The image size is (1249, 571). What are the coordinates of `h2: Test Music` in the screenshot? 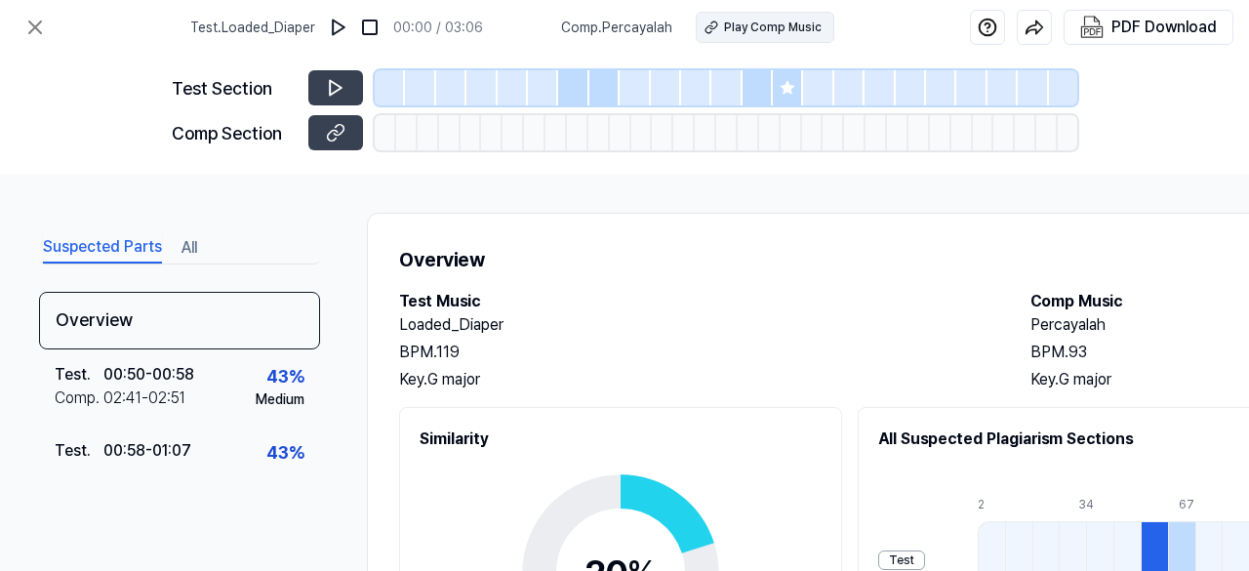 It's located at (695, 302).